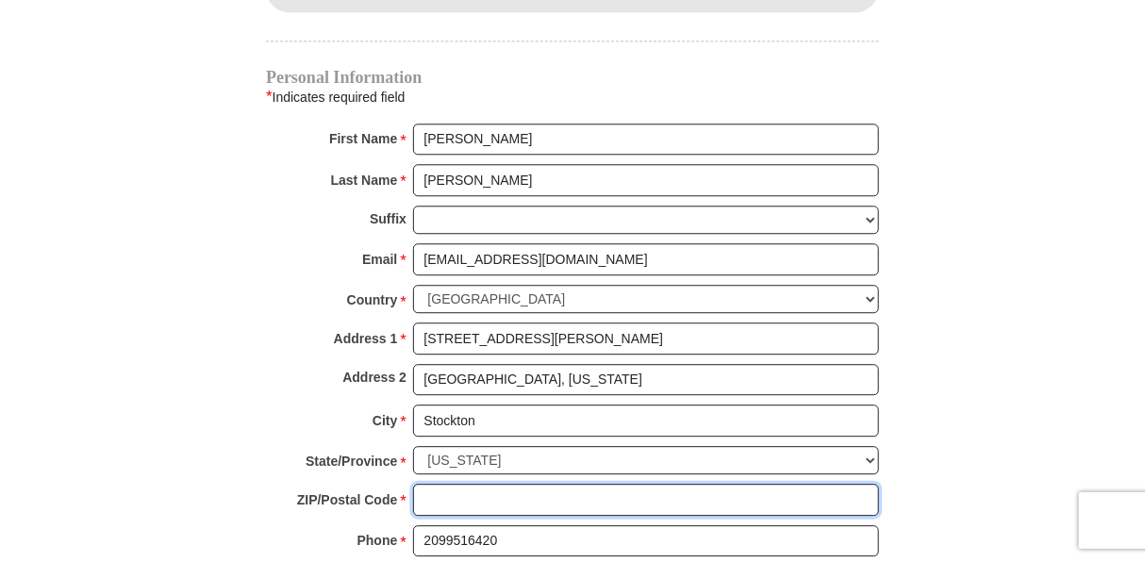 This screenshot has height=562, width=1145. Describe the element at coordinates (373, 300) in the screenshot. I see `strong: Country` at that location.